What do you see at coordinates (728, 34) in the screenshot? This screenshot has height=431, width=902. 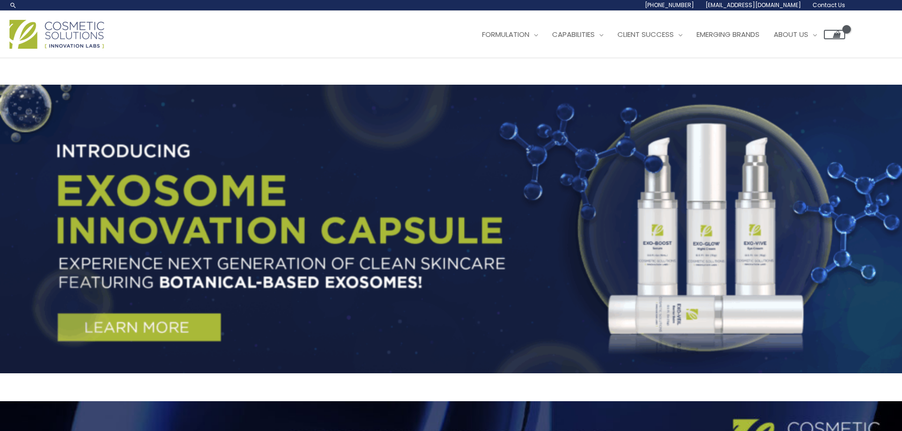 I see `span: Emerging Brands` at bounding box center [728, 34].